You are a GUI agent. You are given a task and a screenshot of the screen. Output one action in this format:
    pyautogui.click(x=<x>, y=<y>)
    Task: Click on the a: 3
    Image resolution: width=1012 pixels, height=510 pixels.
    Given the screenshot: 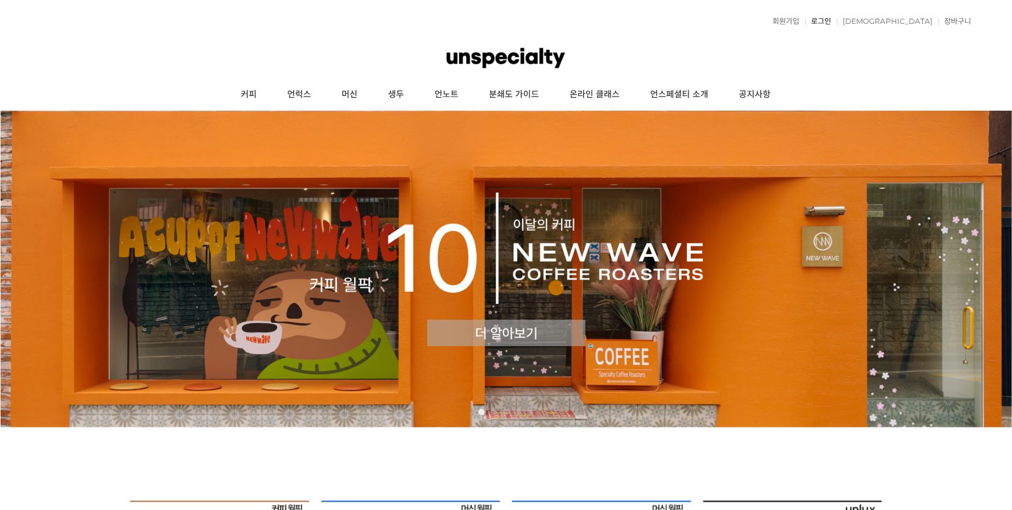 What is the action you would take?
    pyautogui.click(x=506, y=412)
    